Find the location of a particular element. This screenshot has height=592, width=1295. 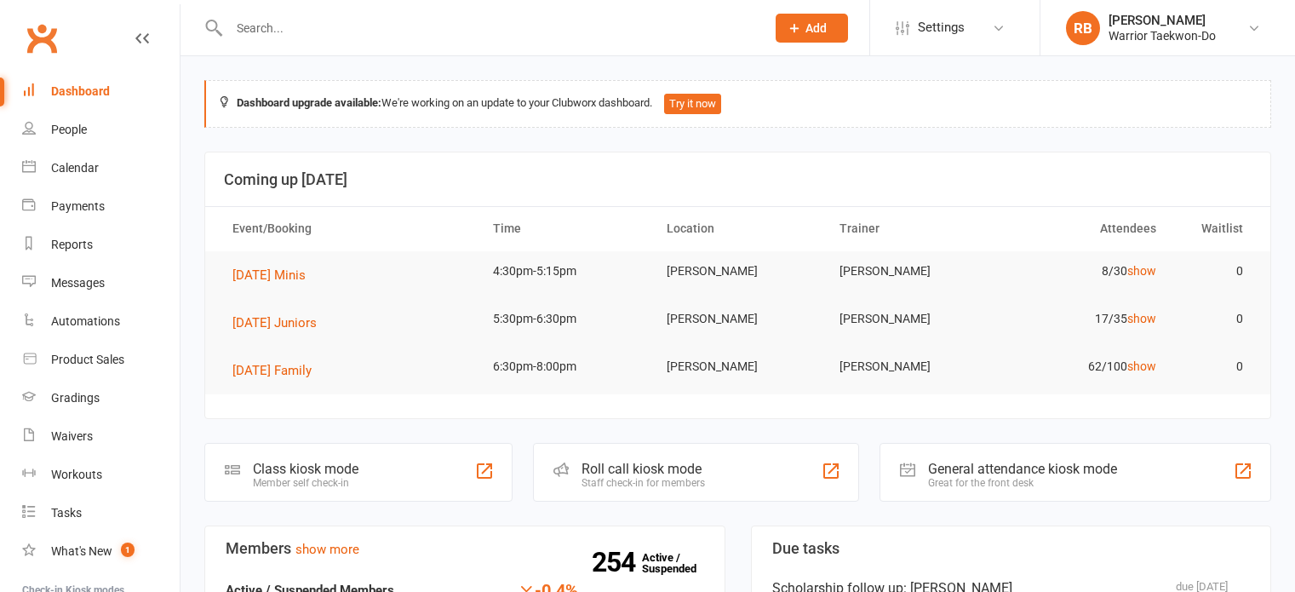

span: Add is located at coordinates (815, 28).